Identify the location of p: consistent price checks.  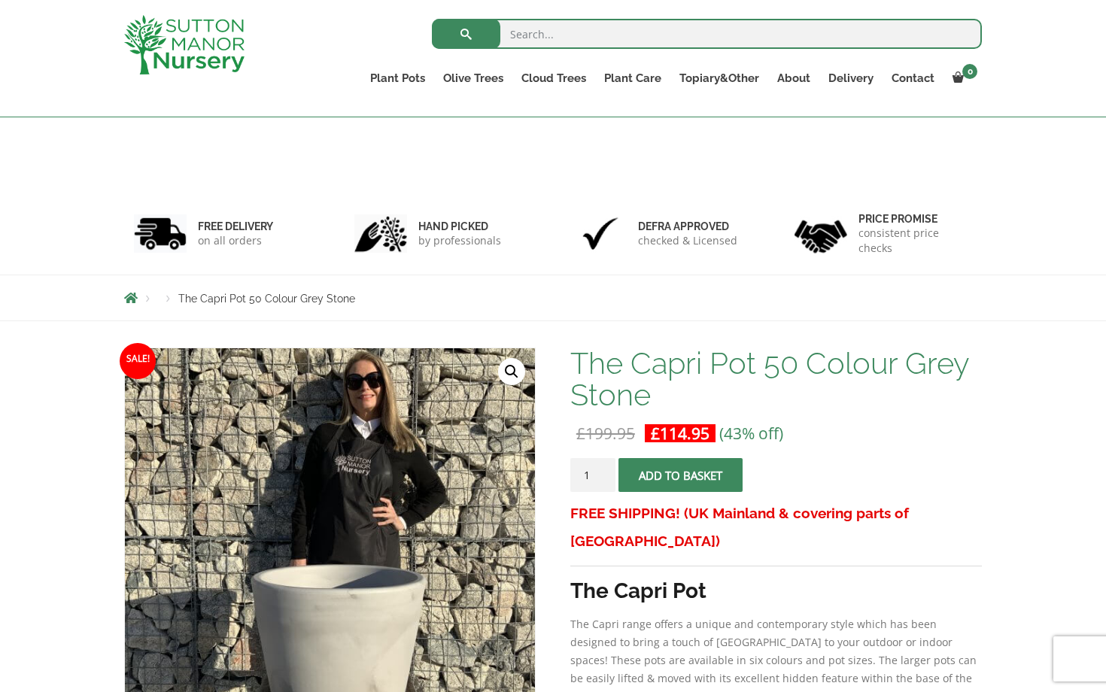
(915, 241).